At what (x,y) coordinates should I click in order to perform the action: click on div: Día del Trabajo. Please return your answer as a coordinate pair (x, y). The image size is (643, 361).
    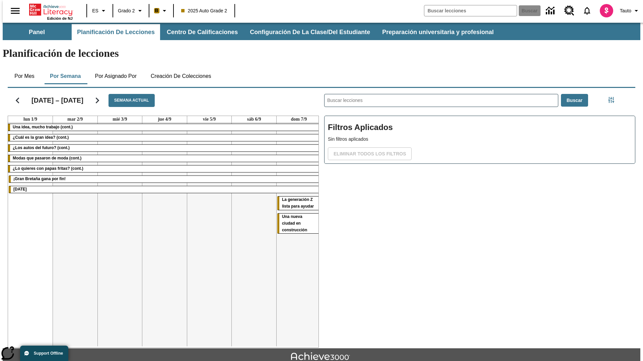
    Looking at the image, I should click on (164, 190).